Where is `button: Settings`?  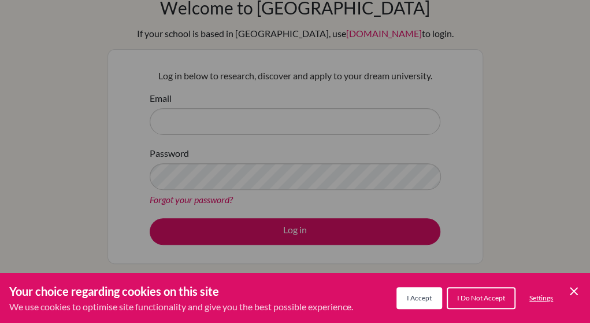
button: Settings is located at coordinates (541, 298).